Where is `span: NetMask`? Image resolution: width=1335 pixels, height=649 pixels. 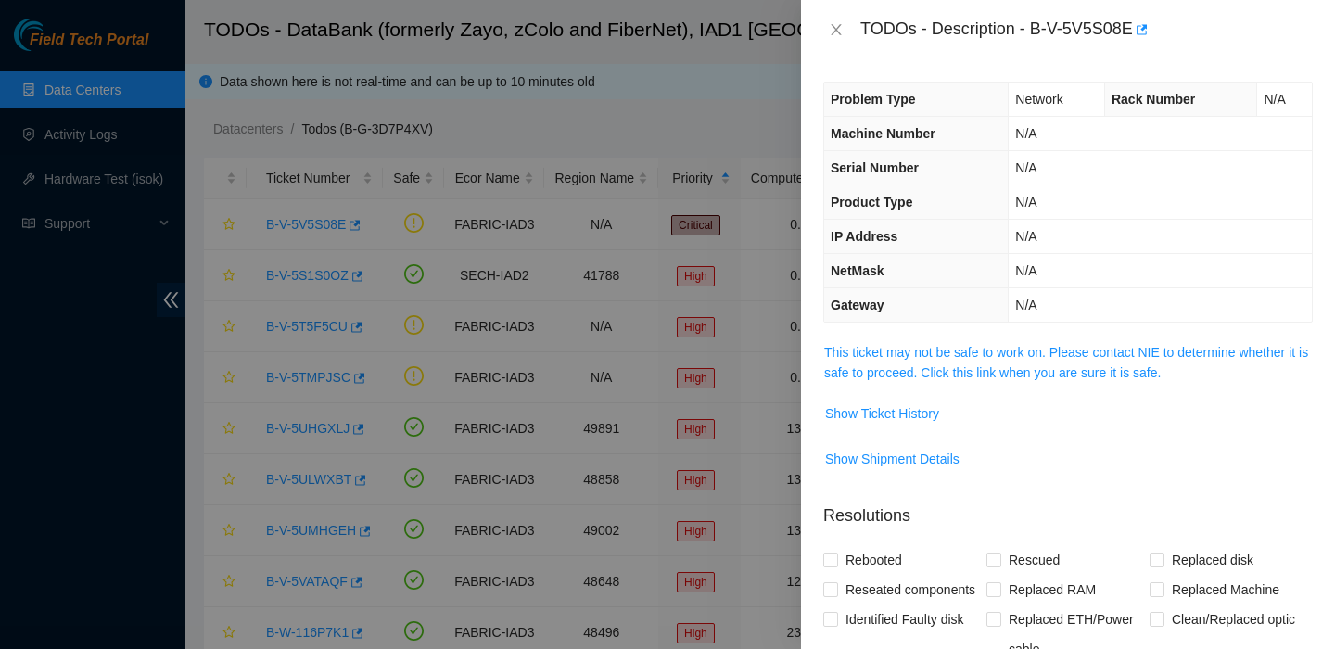
span: NetMask is located at coordinates (858, 271).